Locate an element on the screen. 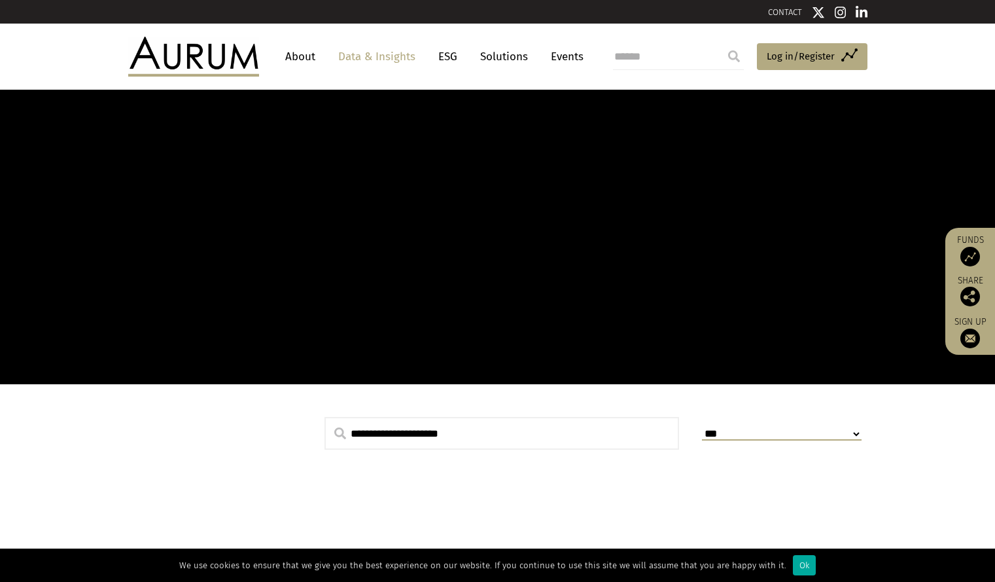  a: Data & Insights is located at coordinates (377, 56).